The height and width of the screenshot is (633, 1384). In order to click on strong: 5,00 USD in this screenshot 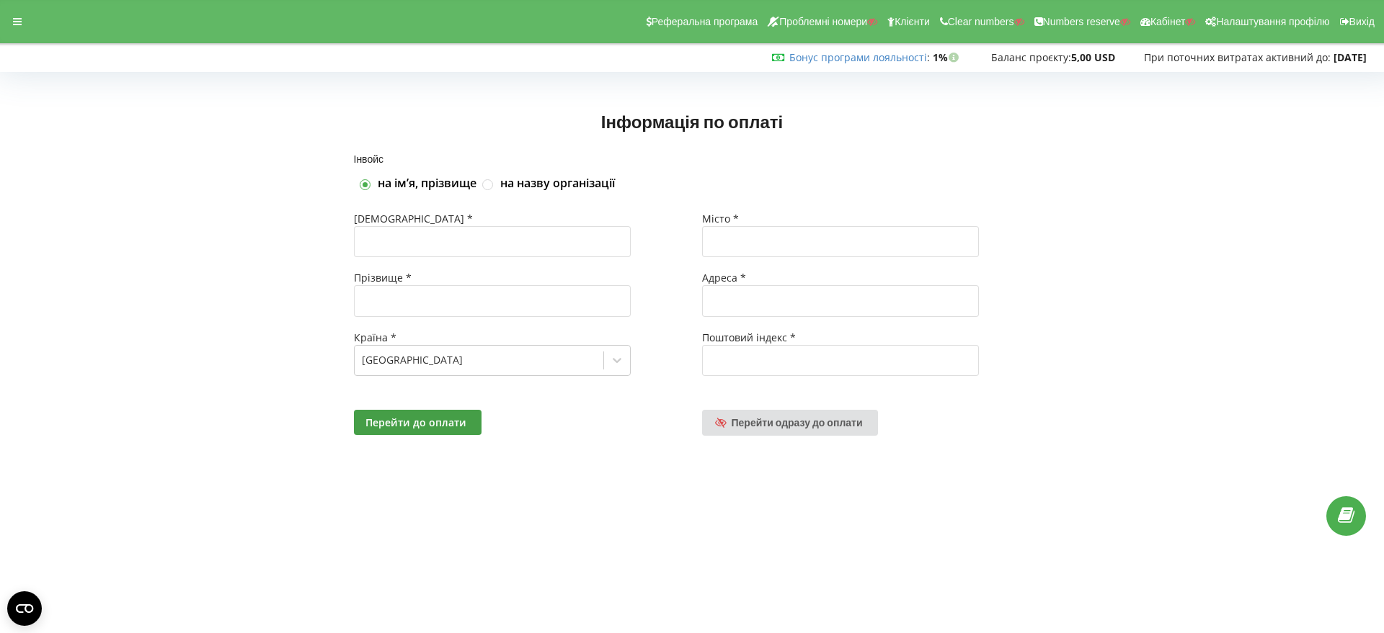, I will do `click(1092, 57)`.